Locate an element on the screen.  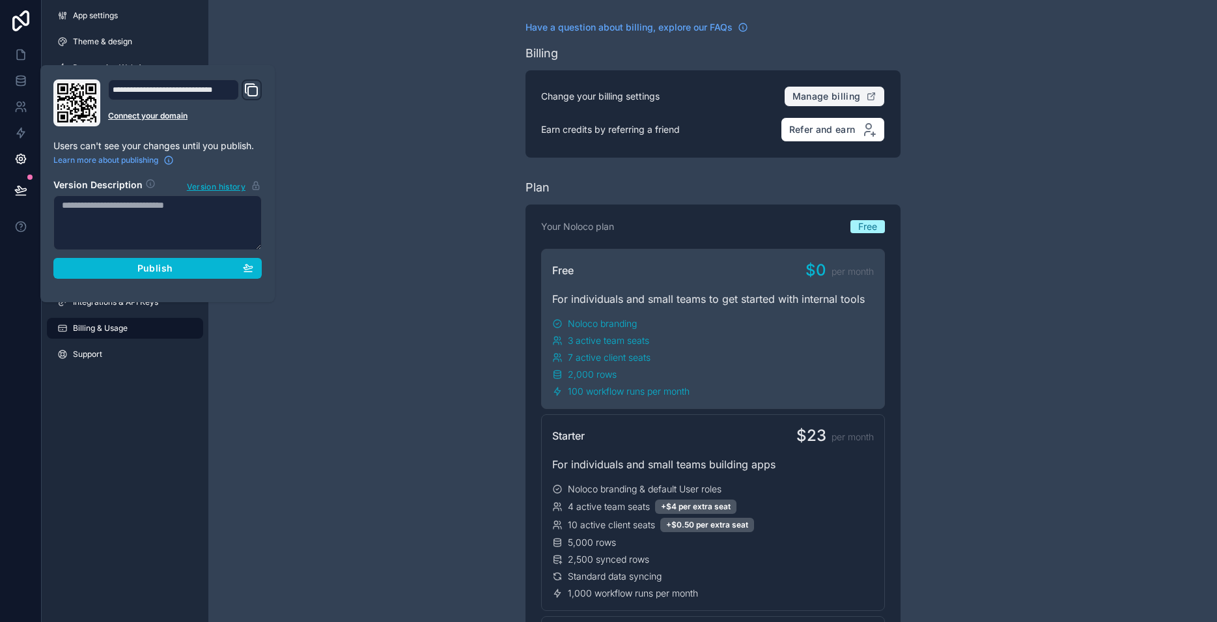
span: Publish is located at coordinates (155, 268).